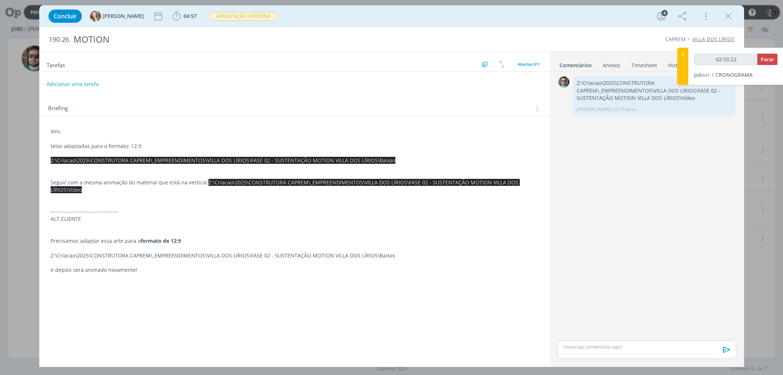 The width and height of the screenshot is (783, 375). Describe the element at coordinates (59, 40) in the screenshot. I see `span: 190.26` at that location.